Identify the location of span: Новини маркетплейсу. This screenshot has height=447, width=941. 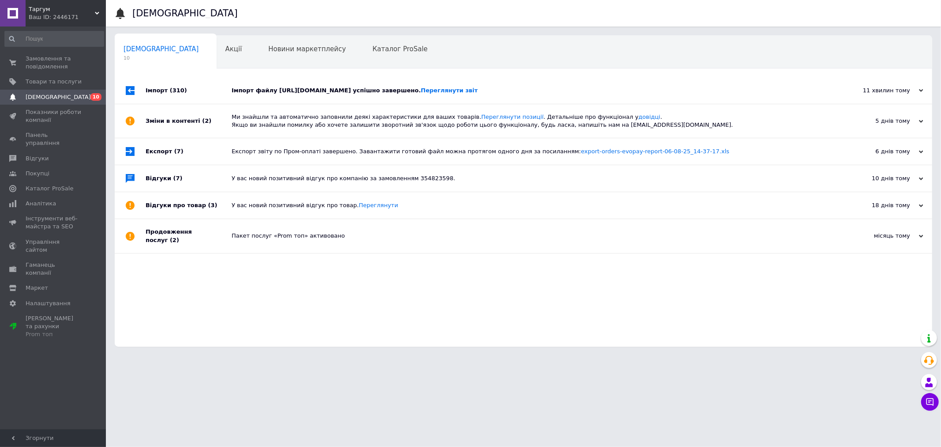
(307, 49).